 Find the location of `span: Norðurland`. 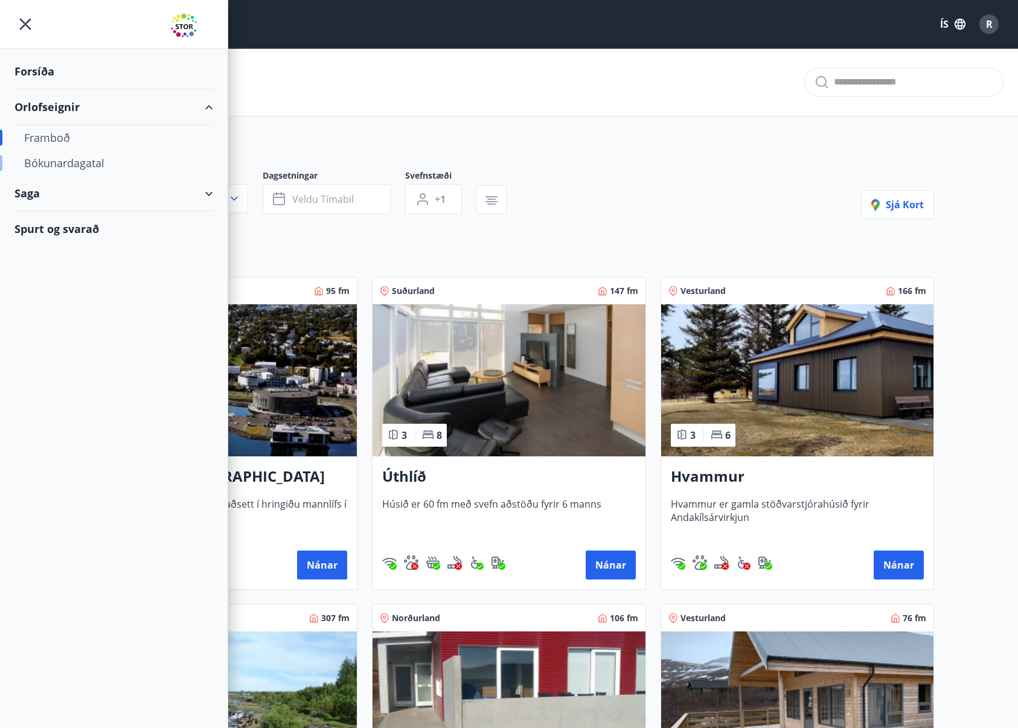

span: Norðurland is located at coordinates (416, 618).